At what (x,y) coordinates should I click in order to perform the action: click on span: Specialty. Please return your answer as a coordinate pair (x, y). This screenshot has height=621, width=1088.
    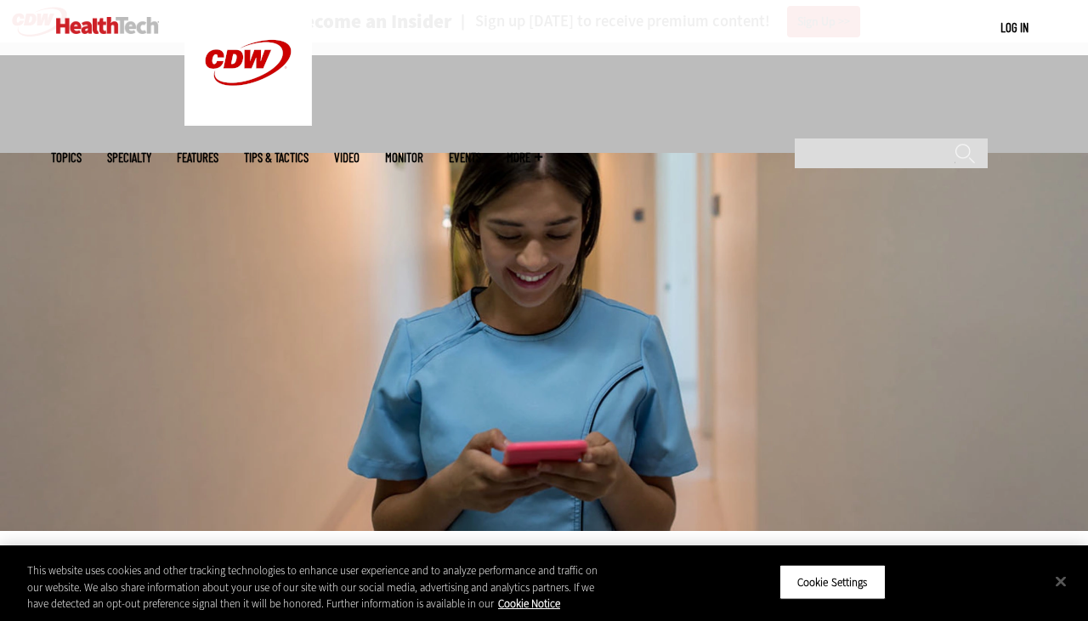
    Looking at the image, I should click on (129, 157).